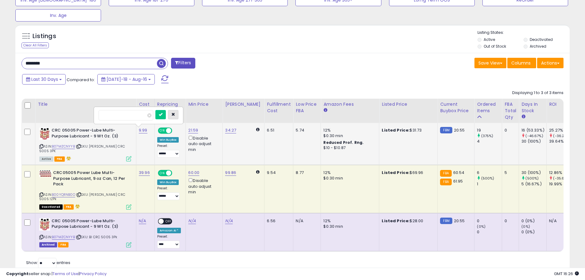 This screenshot has width=585, height=280. I want to click on img: 517O02+wVtL._SL40_.jpg, so click(45, 173).